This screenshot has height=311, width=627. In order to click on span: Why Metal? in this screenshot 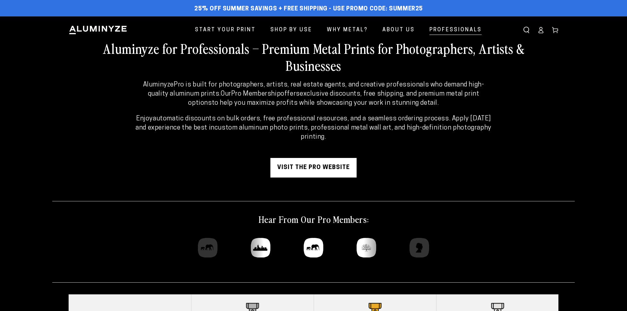, I will do `click(347, 30)`.